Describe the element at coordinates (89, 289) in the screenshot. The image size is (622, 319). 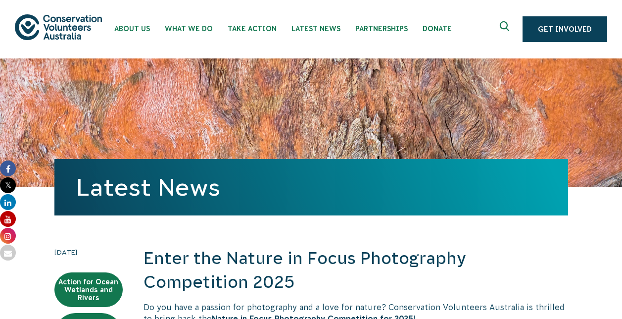
I see `a: Action for Ocean Wetlands and Rivers` at that location.